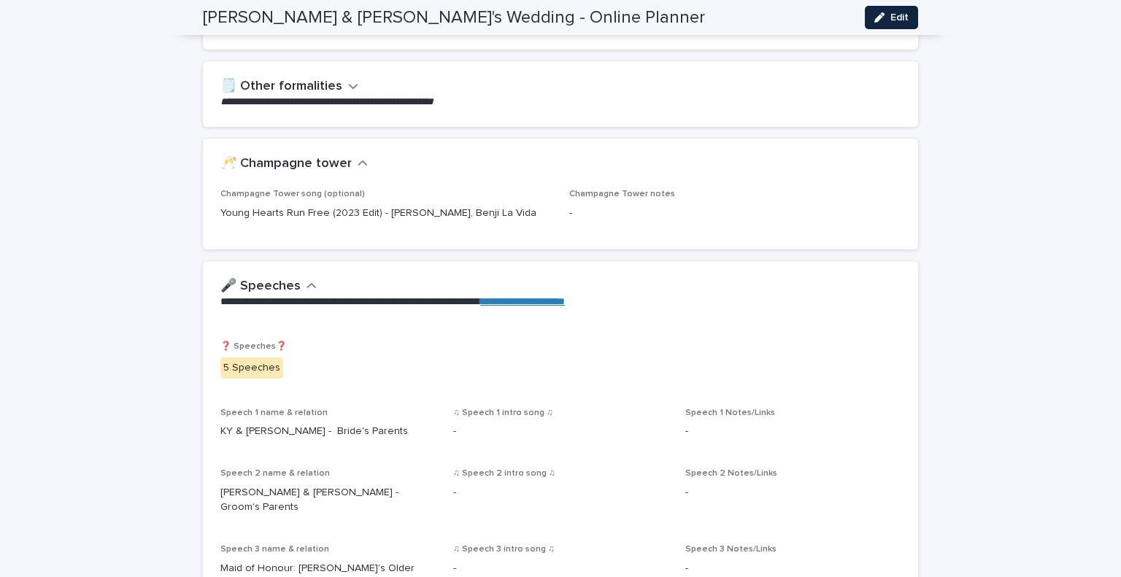 The width and height of the screenshot is (1121, 577). Describe the element at coordinates (731, 550) in the screenshot. I see `span: Speech 3 Notes/Links` at that location.